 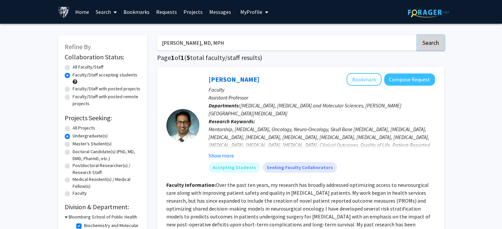 I want to click on label: Faculty/Staff with posted projects, so click(x=106, y=89).